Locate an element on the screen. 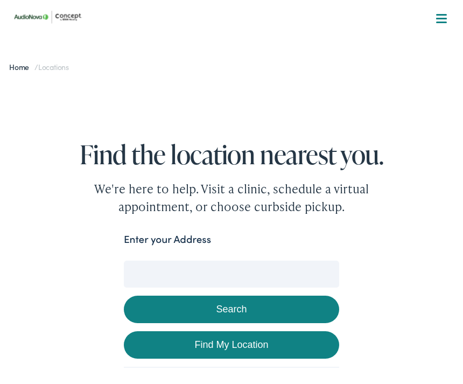  button: Search is located at coordinates (231, 309).